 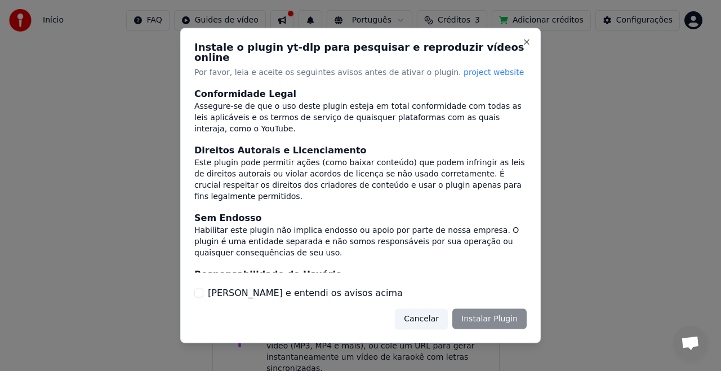 What do you see at coordinates (494, 72) in the screenshot?
I see `span: project website` at bounding box center [494, 72].